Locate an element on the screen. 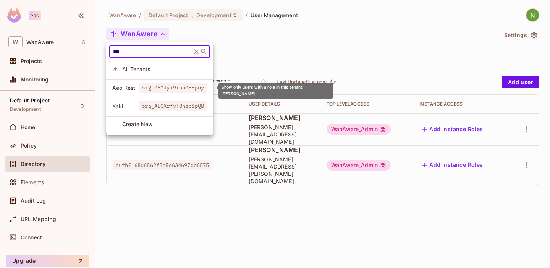  span: Aeo Rest is located at coordinates (125, 87).